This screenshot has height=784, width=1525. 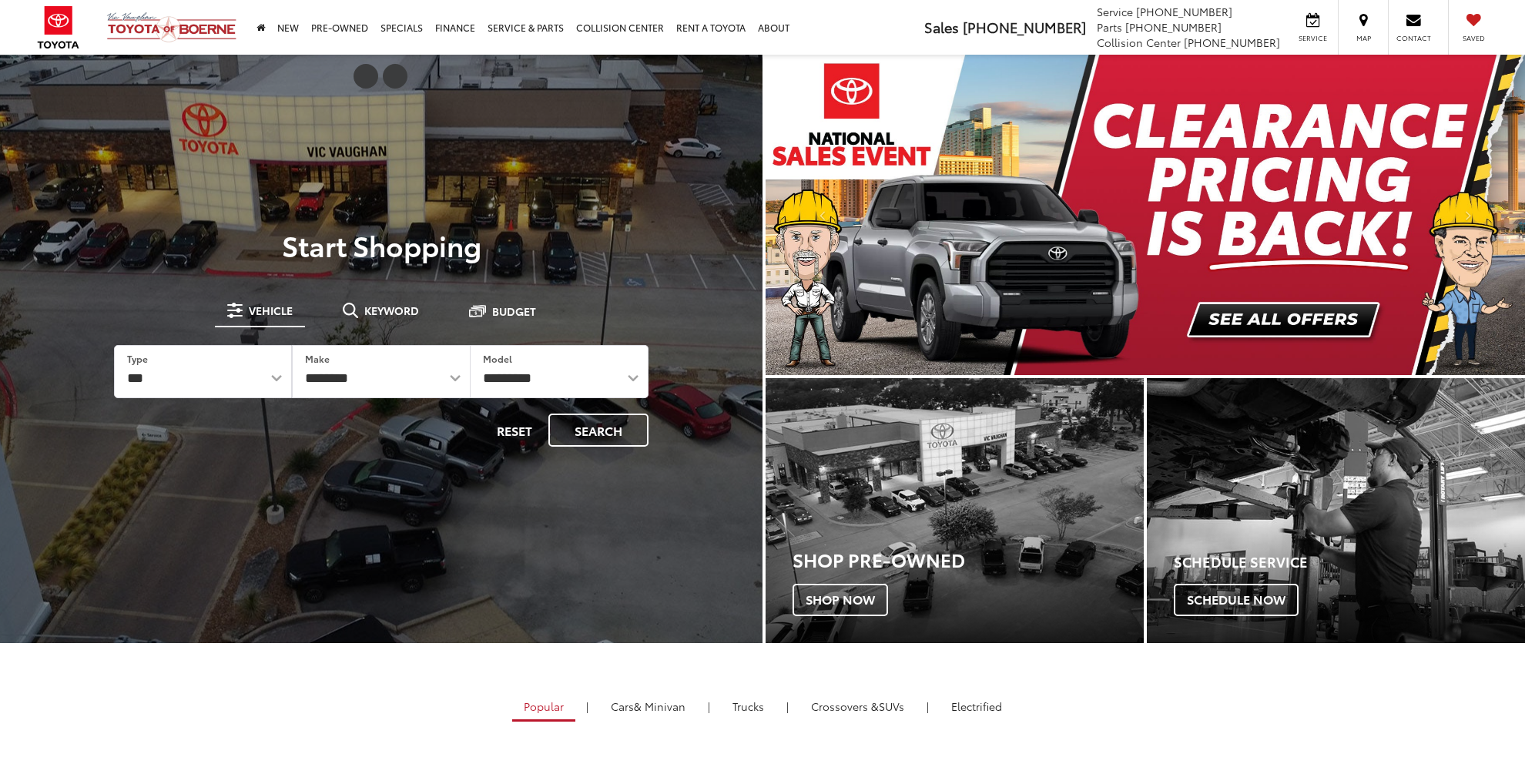 I want to click on span: Parts, so click(x=1109, y=26).